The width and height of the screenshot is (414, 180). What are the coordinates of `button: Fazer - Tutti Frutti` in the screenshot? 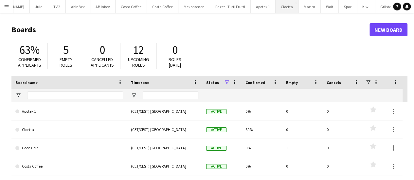 It's located at (231, 7).